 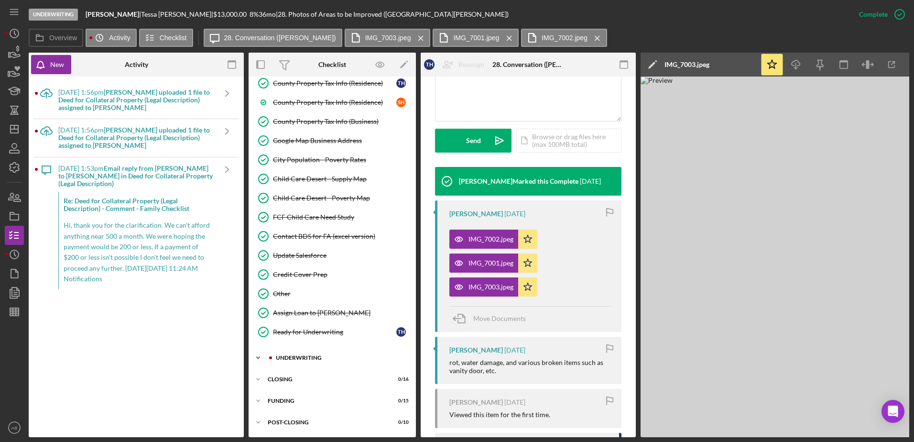 What do you see at coordinates (326, 401) in the screenshot?
I see `div: Funding` at bounding box center [326, 401].